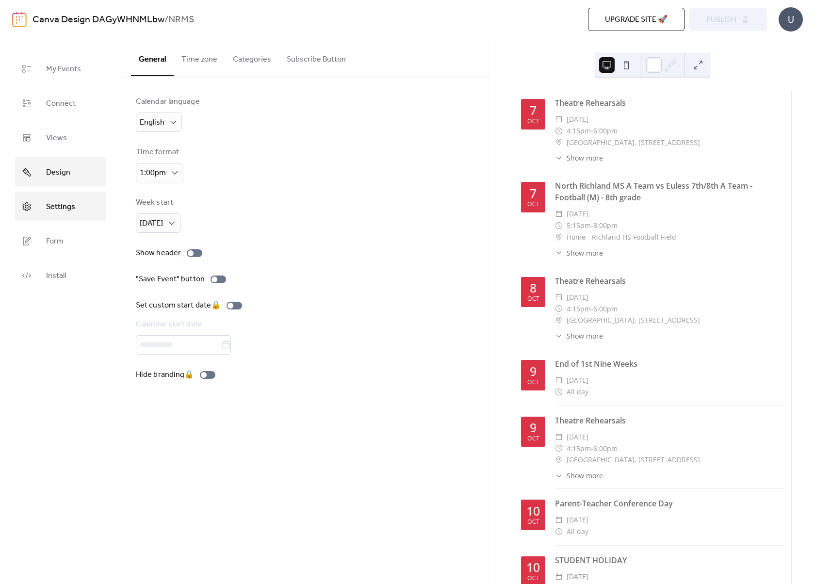 This screenshot has height=584, width=815. I want to click on button: General, so click(152, 58).